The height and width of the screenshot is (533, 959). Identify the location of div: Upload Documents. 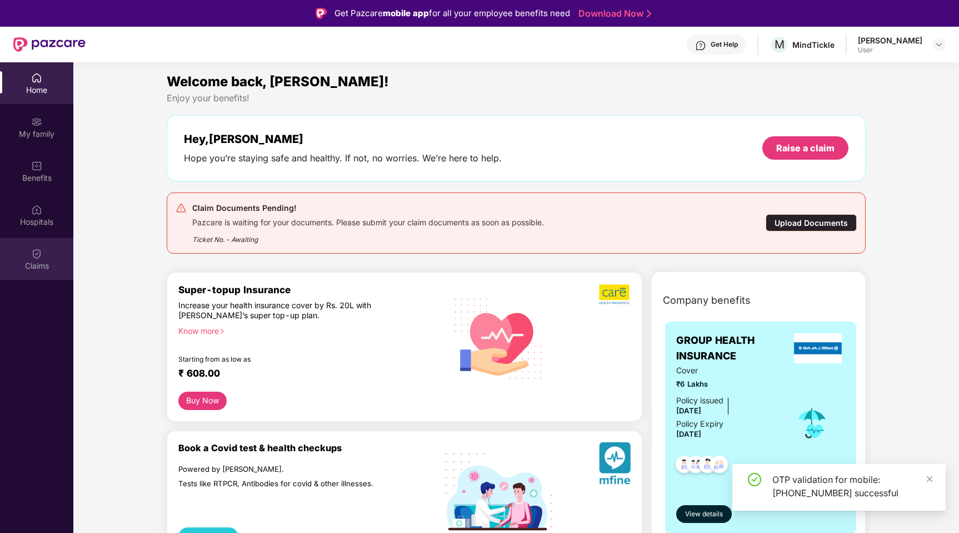
(812, 222).